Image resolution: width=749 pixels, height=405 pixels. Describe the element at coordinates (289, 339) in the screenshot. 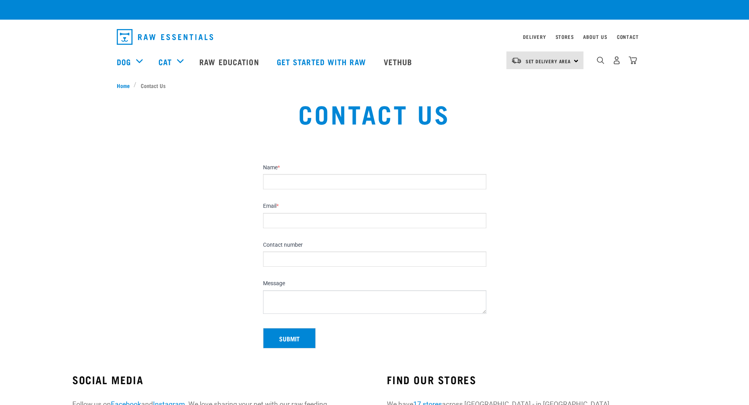

I see `button: Submit` at that location.